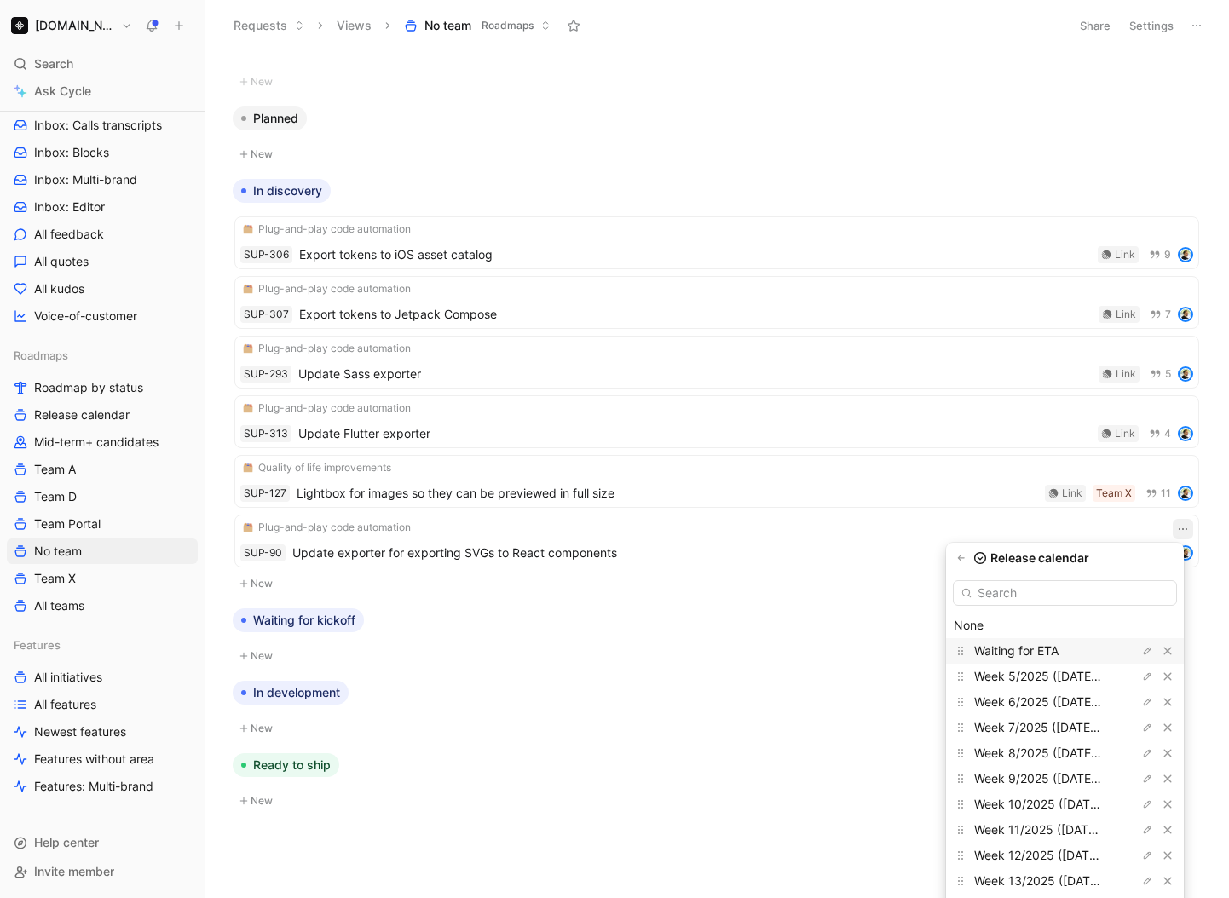 This screenshot has height=898, width=1229. I want to click on a: Inbox: Multi-brand, so click(102, 180).